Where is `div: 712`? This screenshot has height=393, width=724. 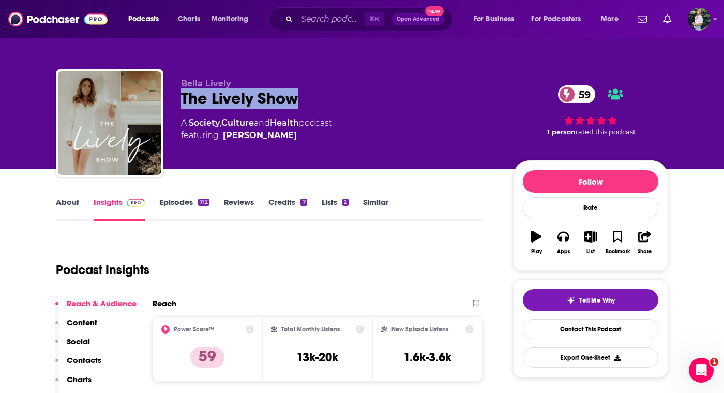
div: 712 is located at coordinates (204, 202).